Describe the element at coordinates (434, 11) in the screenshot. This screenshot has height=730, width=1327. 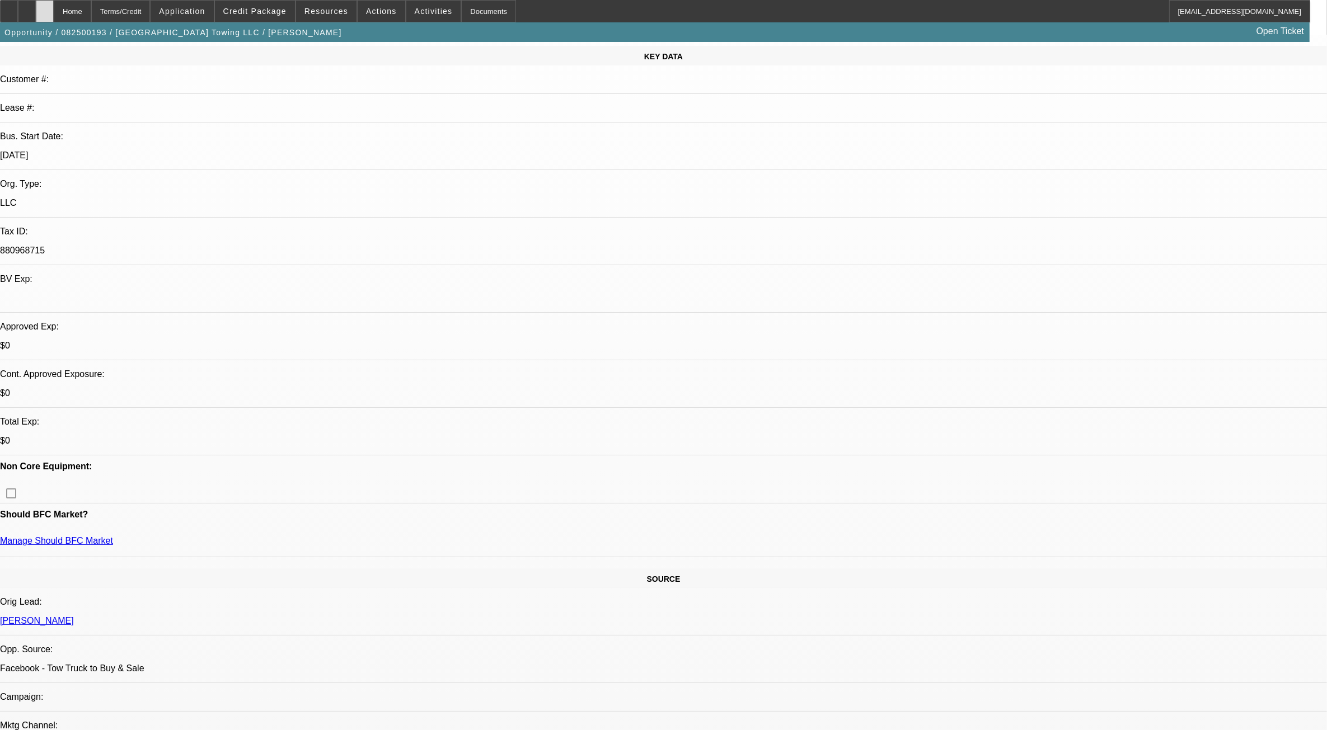
I see `span: Activities` at that location.